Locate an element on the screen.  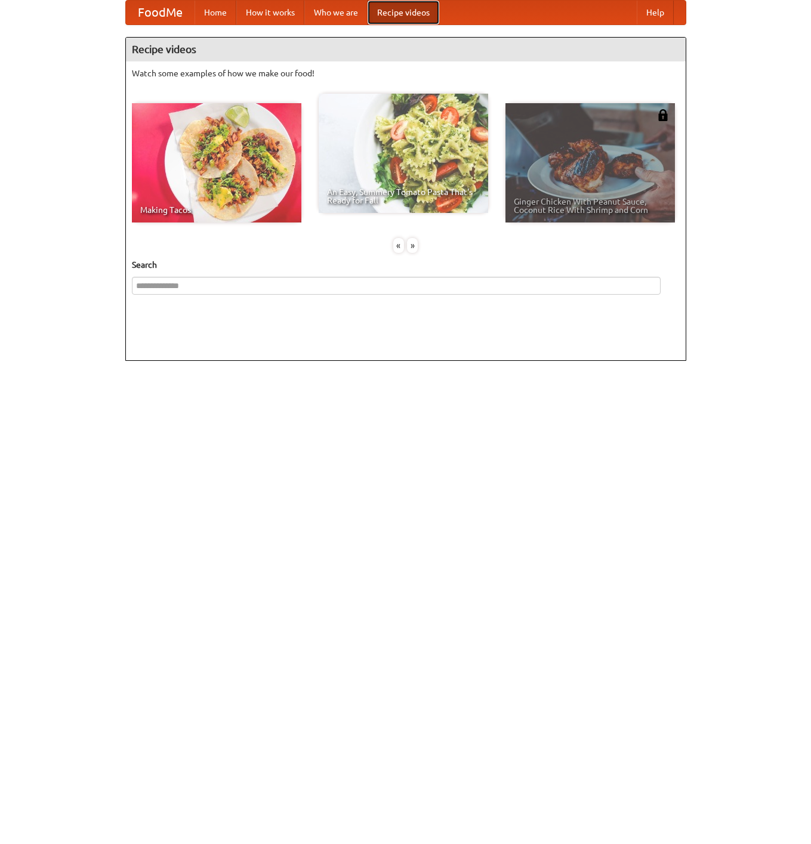
span: An Easy, Summery Tomato Pasta That's Ready for Fall is located at coordinates (403, 196).